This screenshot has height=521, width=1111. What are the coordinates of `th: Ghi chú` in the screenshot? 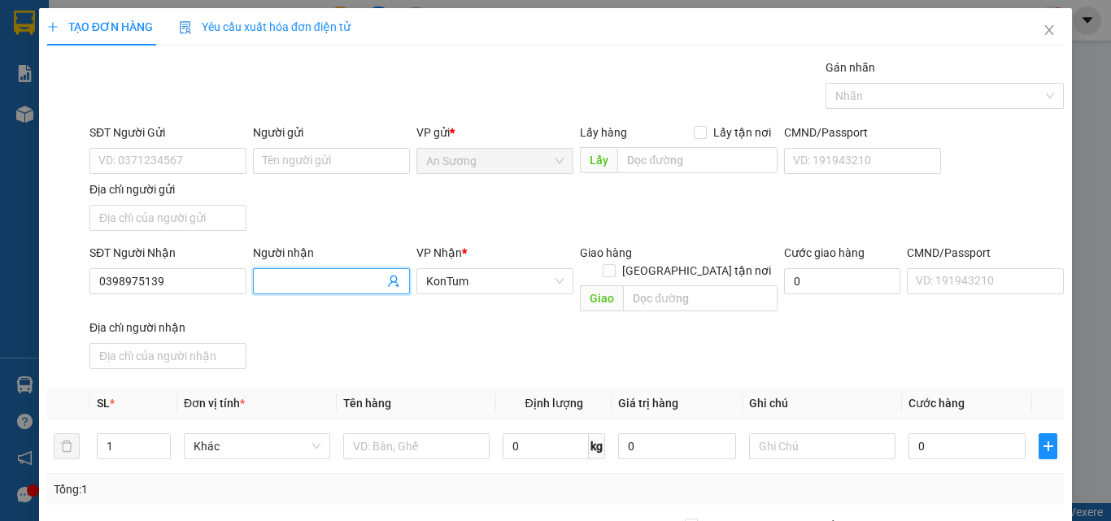 It's located at (822, 403).